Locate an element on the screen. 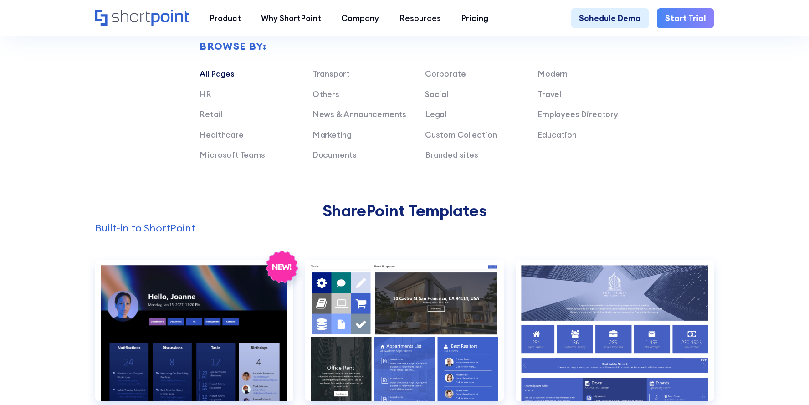  a: Others is located at coordinates (326, 94).